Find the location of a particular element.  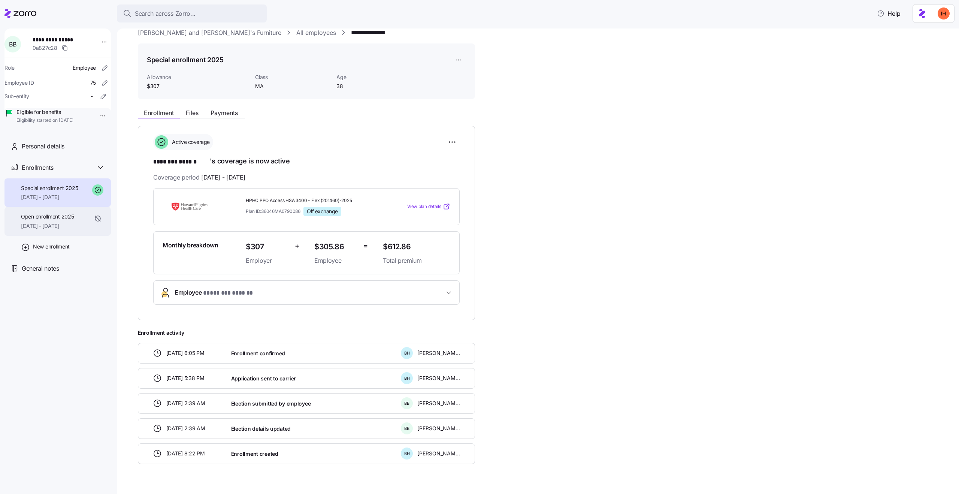

span: Election submitted by employee is located at coordinates (271, 403).